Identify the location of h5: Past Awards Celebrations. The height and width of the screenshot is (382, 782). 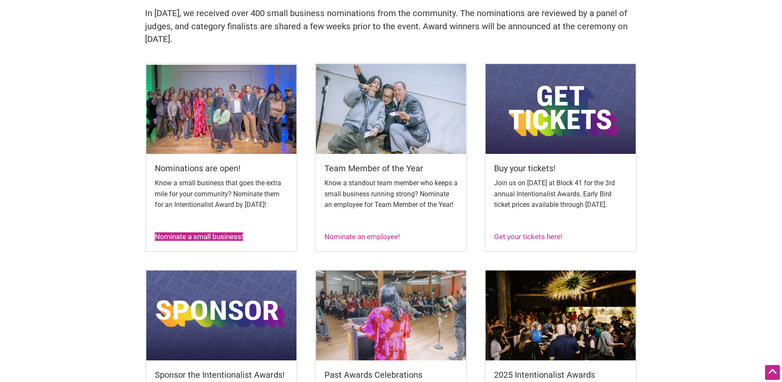
(391, 375).